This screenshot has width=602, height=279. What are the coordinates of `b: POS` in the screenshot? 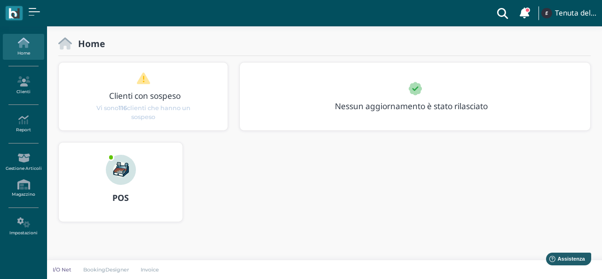 It's located at (120, 198).